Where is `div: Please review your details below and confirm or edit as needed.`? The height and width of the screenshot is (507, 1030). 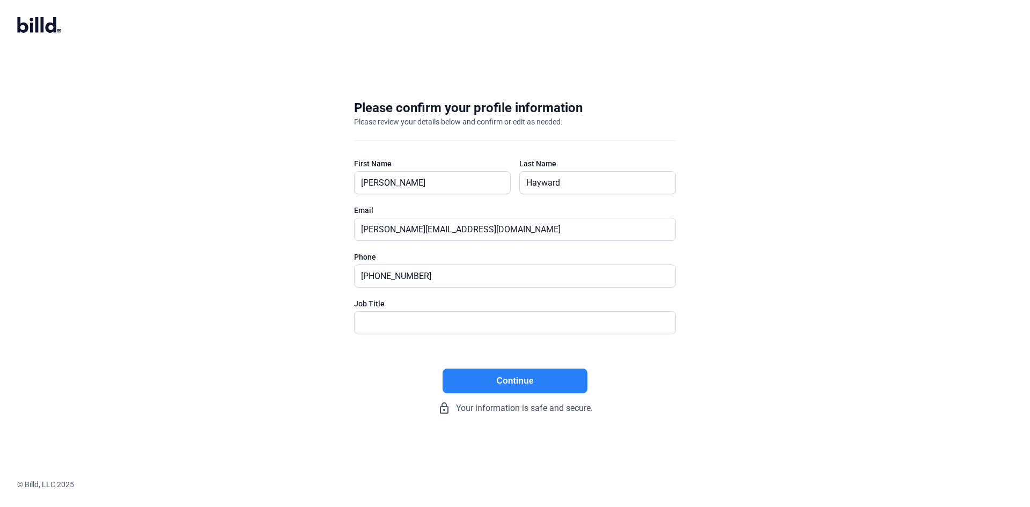 div: Please review your details below and confirm or edit as needed. is located at coordinates (458, 122).